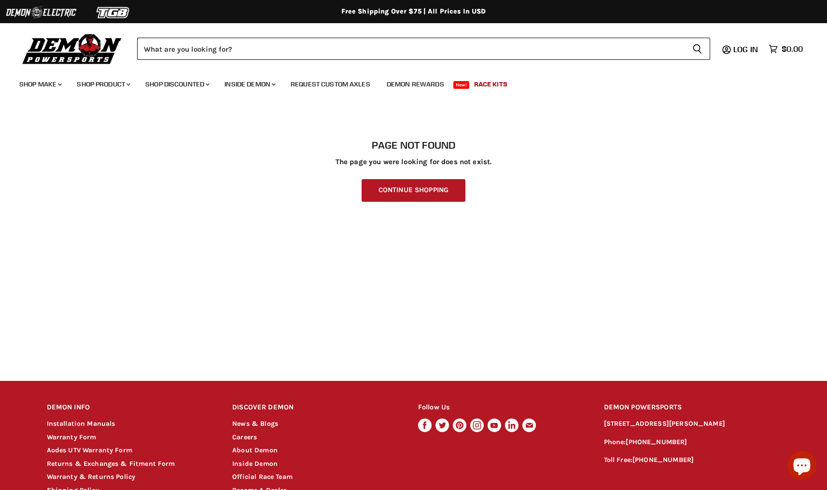 Image resolution: width=827 pixels, height=490 pixels. Describe the element at coordinates (113, 13) in the screenshot. I see `img: TGB Logo 2` at that location.